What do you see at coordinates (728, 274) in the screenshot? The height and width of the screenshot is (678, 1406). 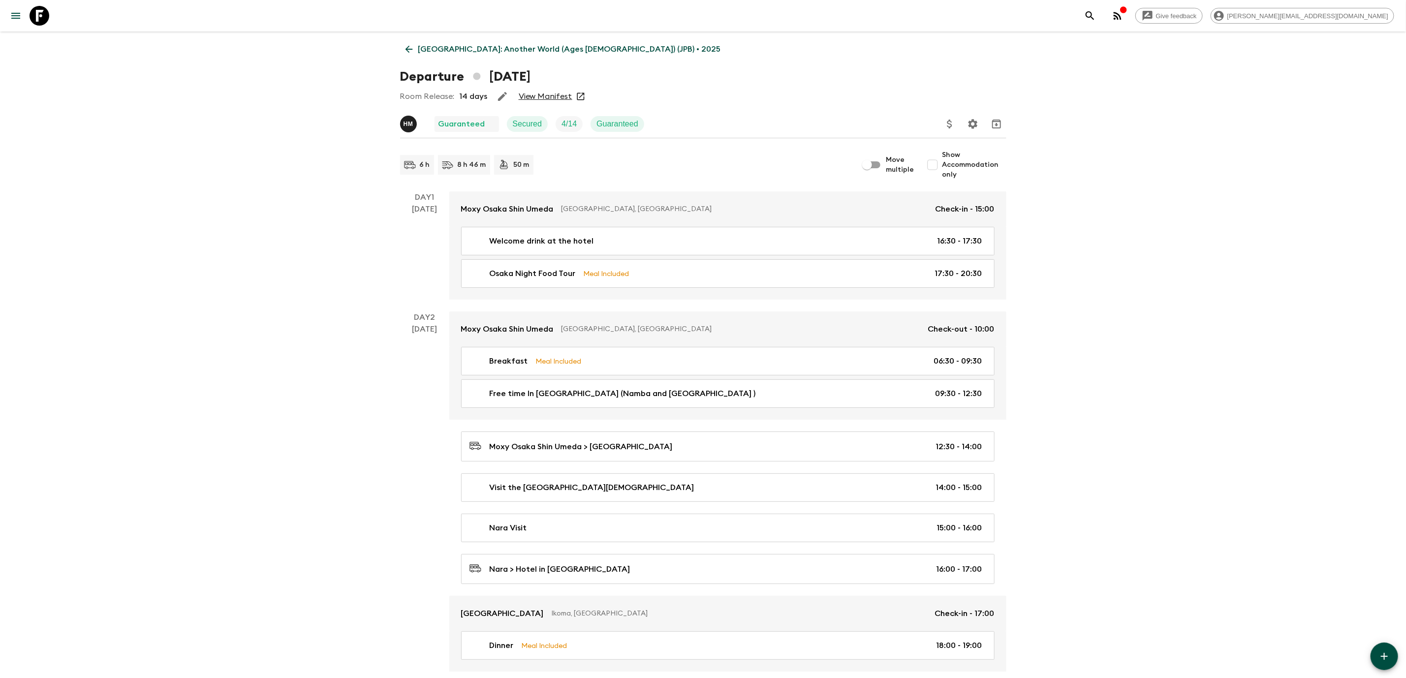 I see `a: Osaka Night Food TourMeal Included17:30 - 20:30` at bounding box center [728, 274].